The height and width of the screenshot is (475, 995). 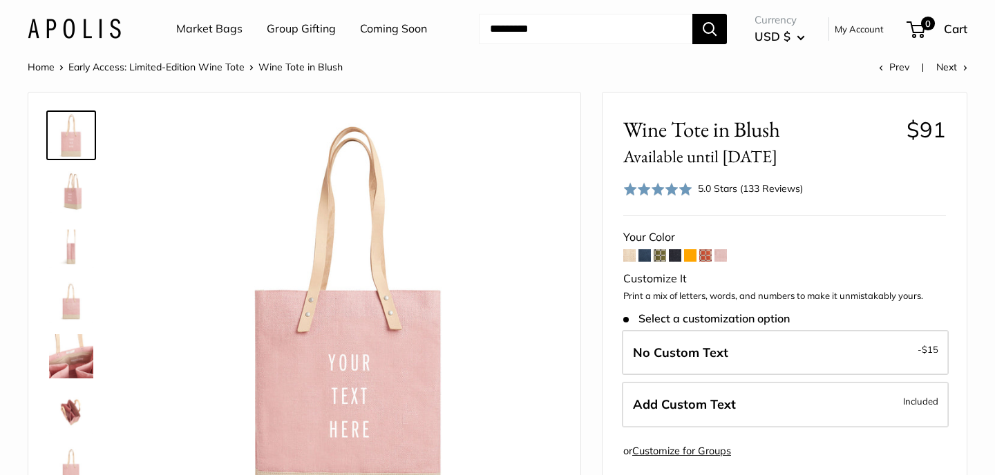 What do you see at coordinates (301, 29) in the screenshot?
I see `a: Group Gifting` at bounding box center [301, 29].